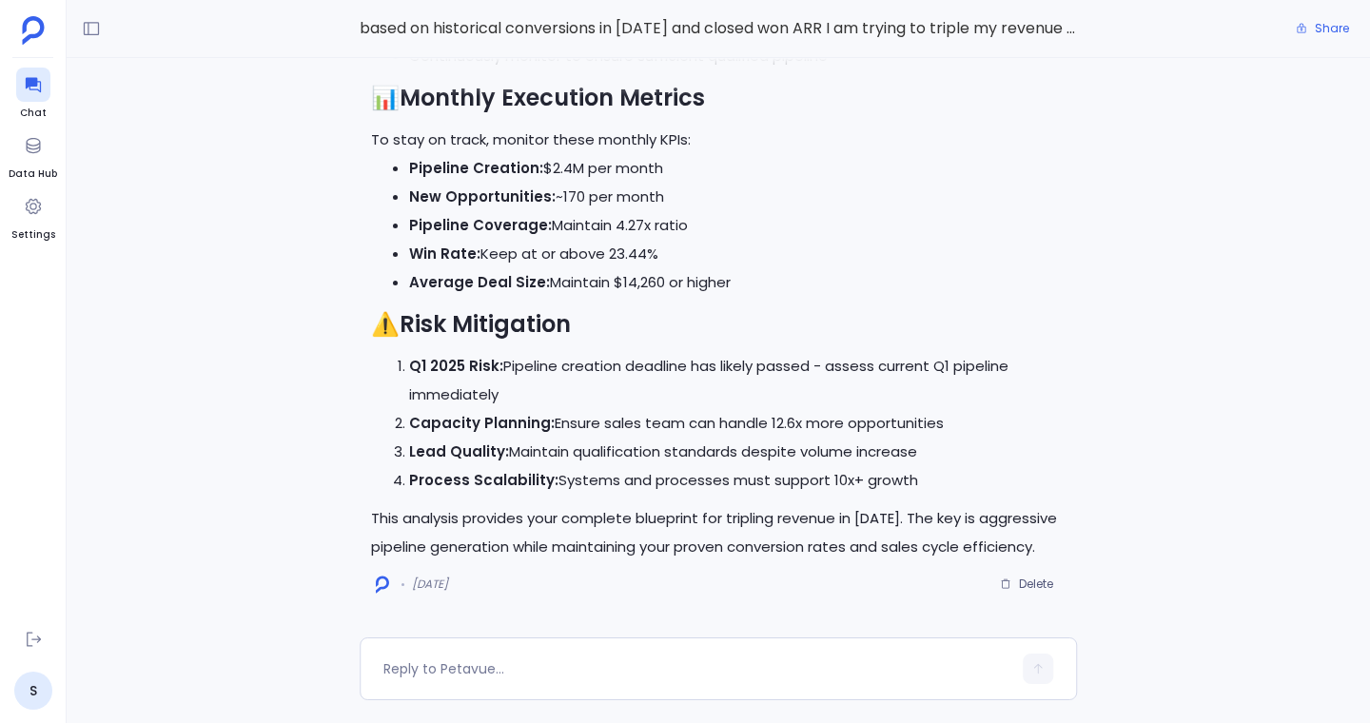  Describe the element at coordinates (32, 174) in the screenshot. I see `span: Data Hub` at that location.